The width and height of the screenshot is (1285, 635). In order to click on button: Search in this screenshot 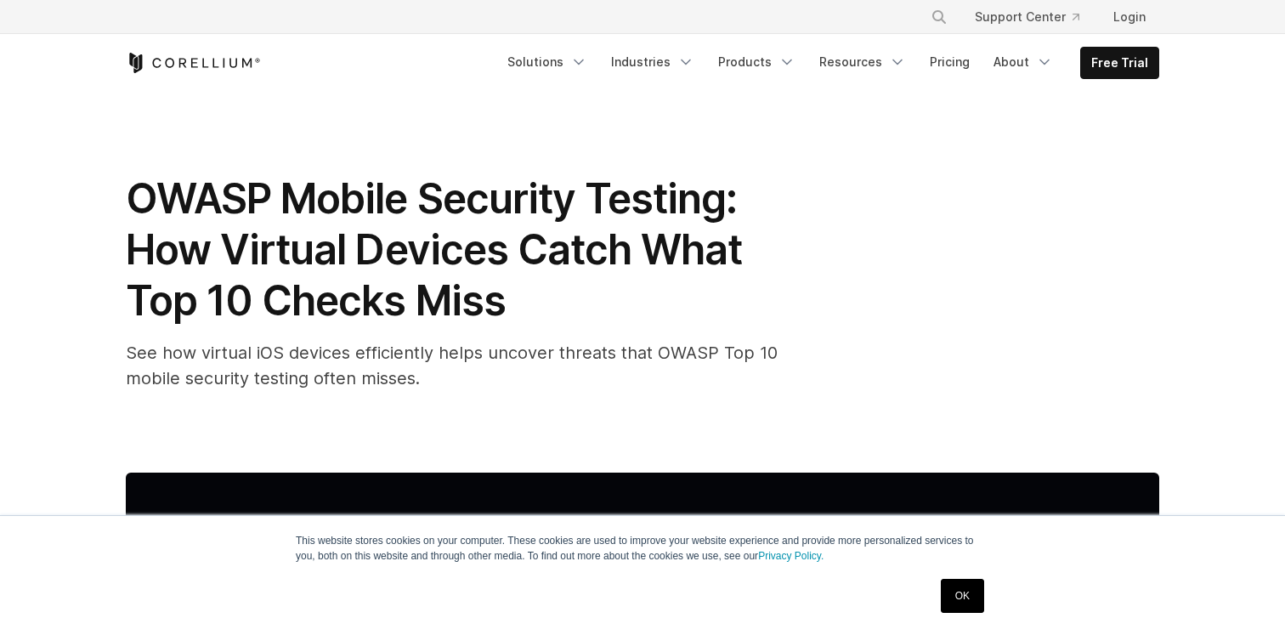, I will do `click(939, 17)`.